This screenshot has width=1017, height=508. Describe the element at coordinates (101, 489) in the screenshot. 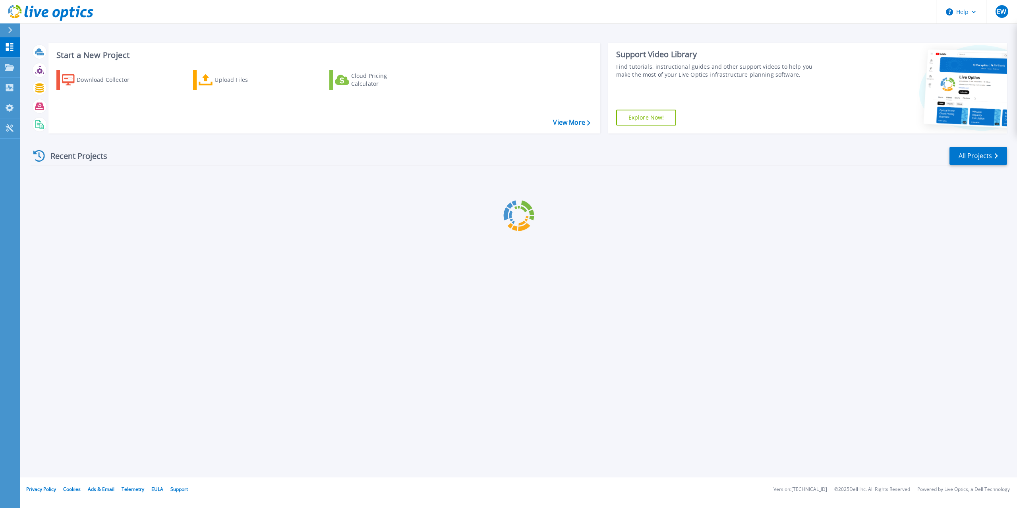

I see `a: Ads & Email` at that location.